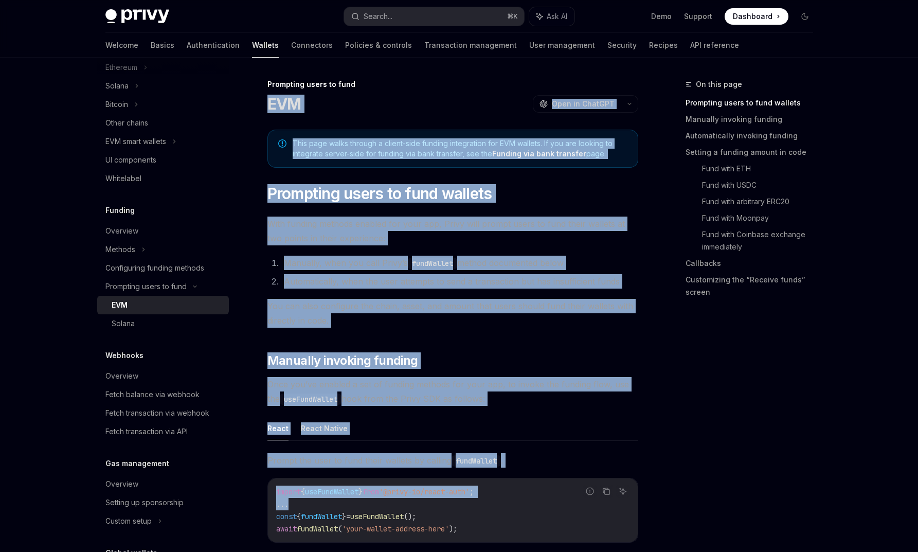 Image resolution: width=918 pixels, height=552 pixels. What do you see at coordinates (311, 399) in the screenshot?
I see `code: useFundWallet` at bounding box center [311, 399].